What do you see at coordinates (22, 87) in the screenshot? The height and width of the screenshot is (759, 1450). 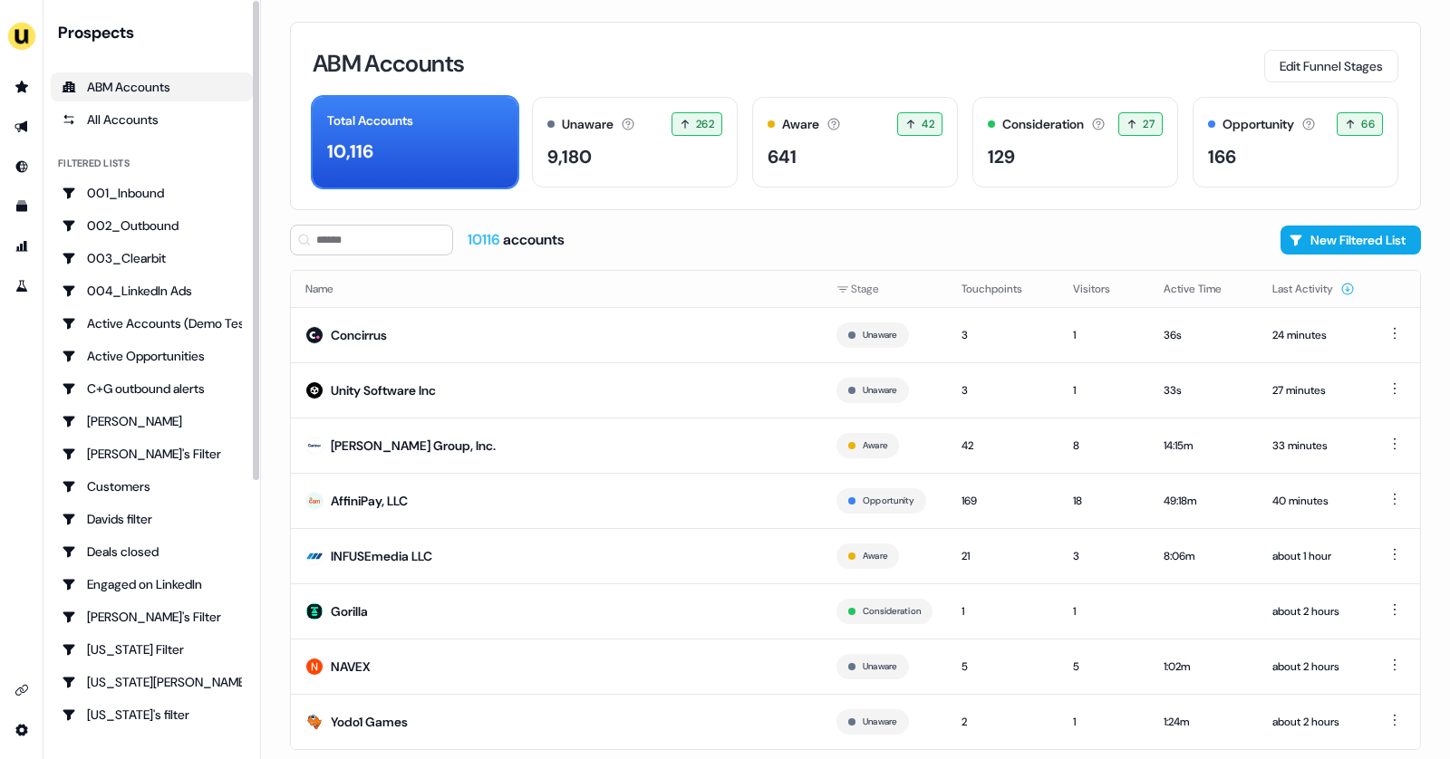 I see `a: Go to prospects` at bounding box center [22, 87].